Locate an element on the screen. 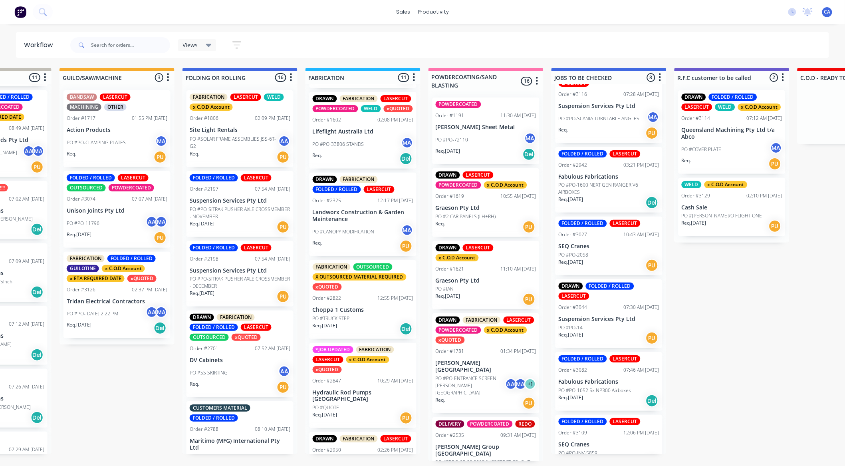 The width and height of the screenshot is (845, 466). p: PO #COVER PLATE is located at coordinates (702, 149).